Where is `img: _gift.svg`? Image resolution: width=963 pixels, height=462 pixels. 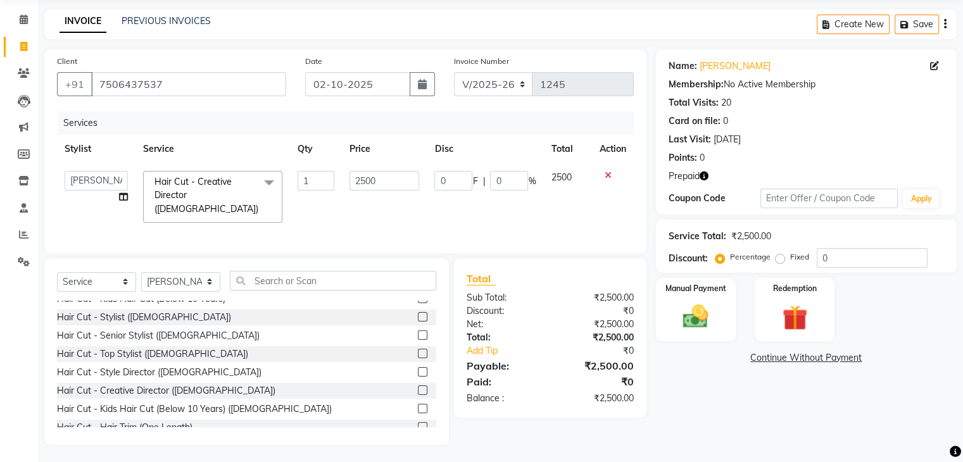 img: _gift.svg is located at coordinates (795, 318).